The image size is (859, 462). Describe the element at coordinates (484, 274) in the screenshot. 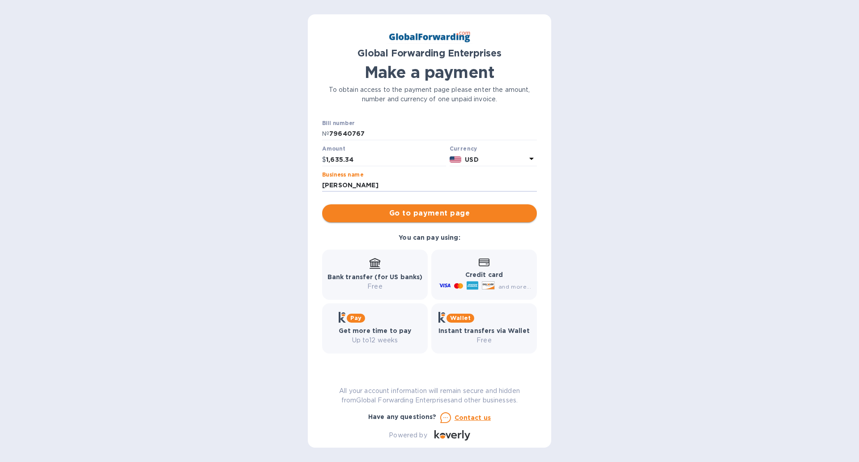

I see `b: Credit card` at that location.